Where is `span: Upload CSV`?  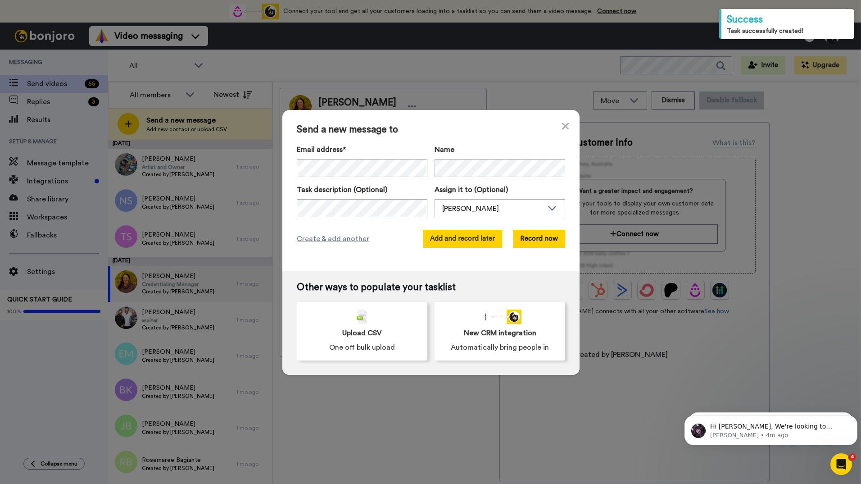 span: Upload CSV is located at coordinates (362, 333).